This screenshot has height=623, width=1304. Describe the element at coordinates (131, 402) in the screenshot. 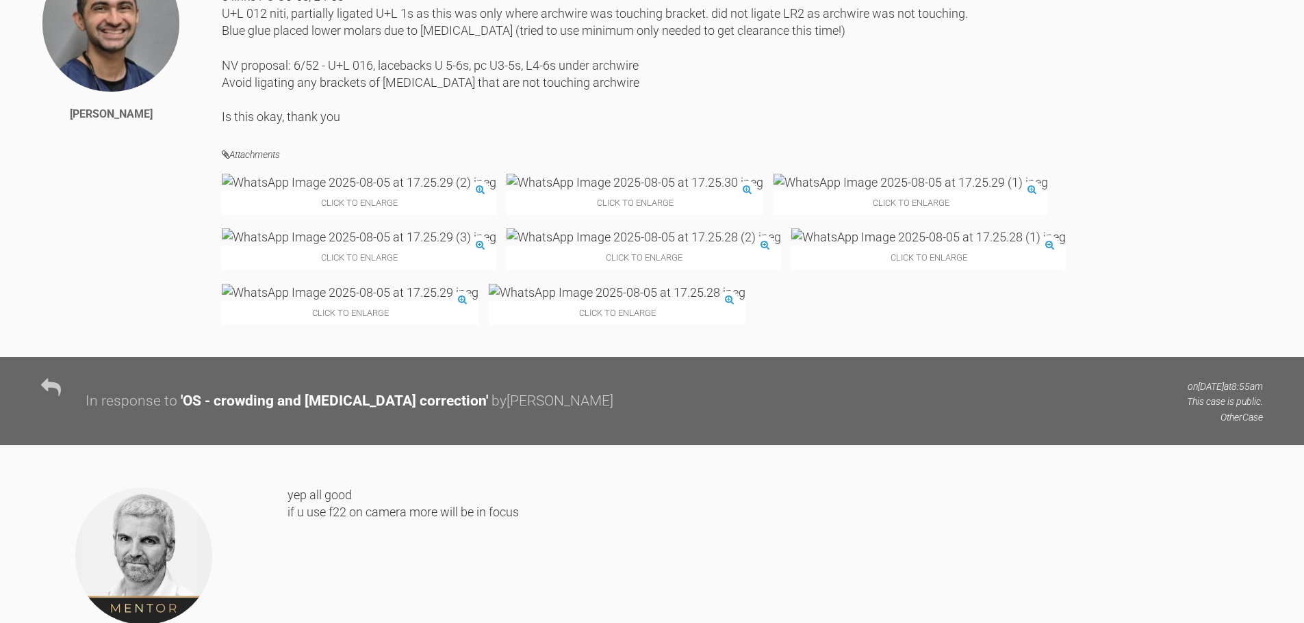

I see `div: In response to` at that location.